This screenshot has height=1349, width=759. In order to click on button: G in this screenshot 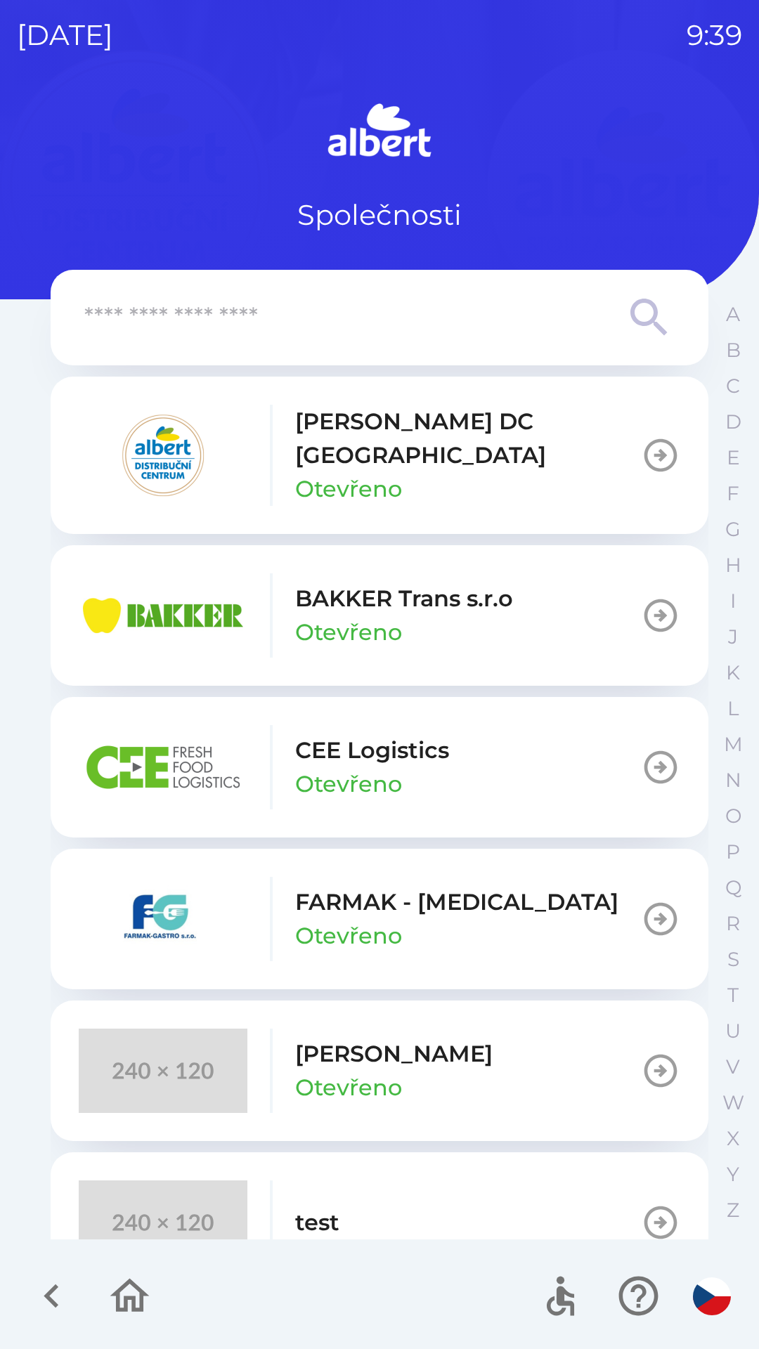, I will do `click(733, 529)`.